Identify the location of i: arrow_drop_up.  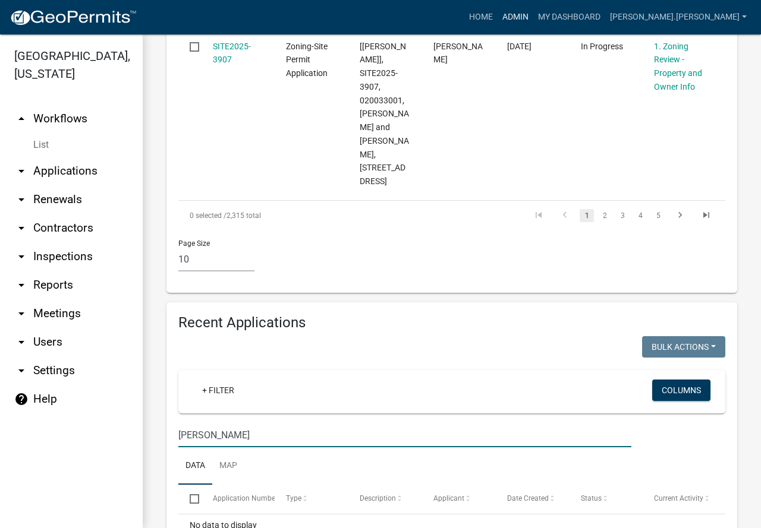
(21, 119).